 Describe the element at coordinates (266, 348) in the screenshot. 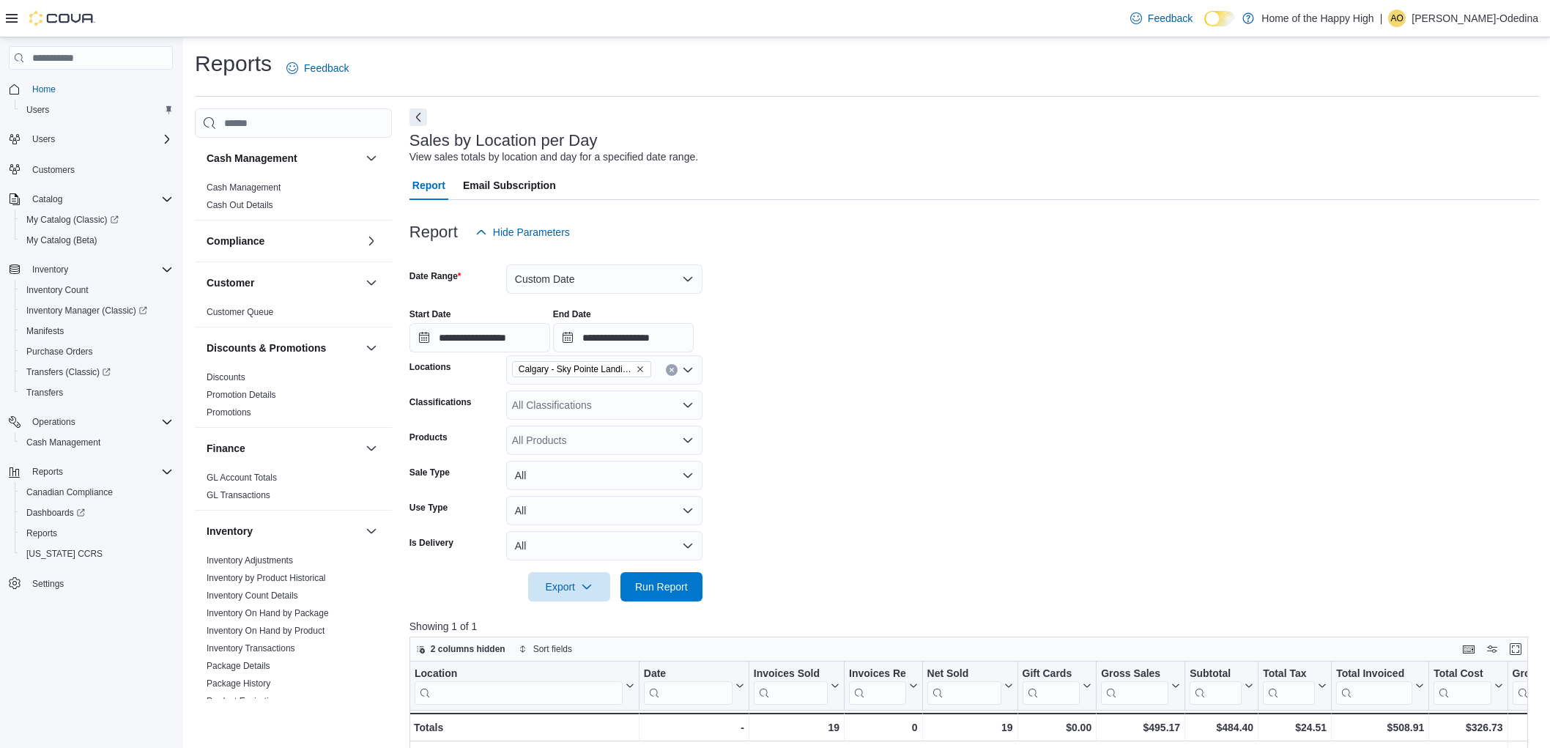

I see `h3: Discounts & Promotions` at that location.